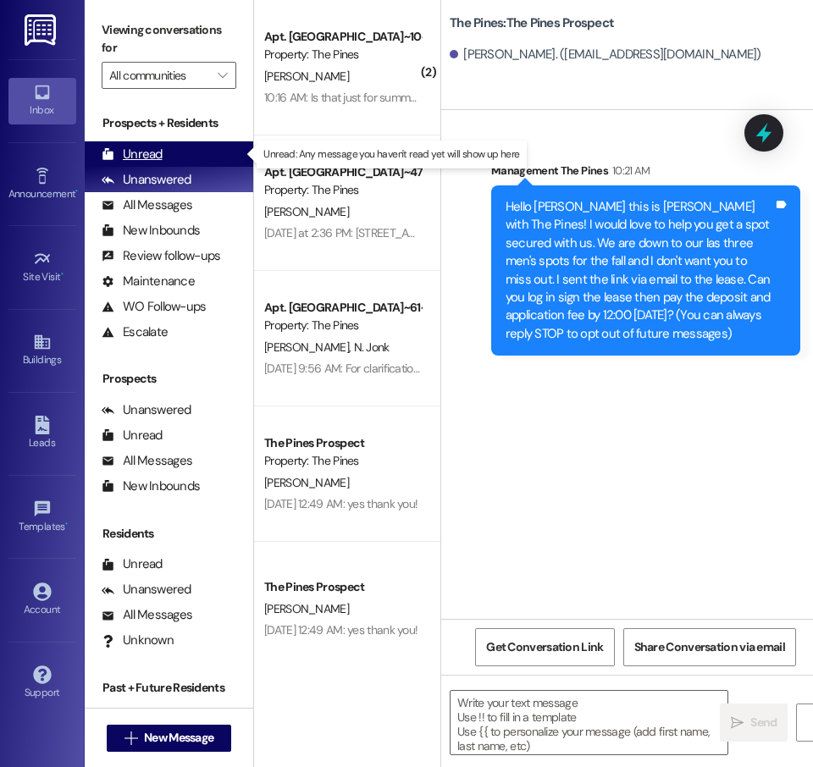  What do you see at coordinates (710, 647) in the screenshot?
I see `button: Share Conversation via email` at bounding box center [710, 647].